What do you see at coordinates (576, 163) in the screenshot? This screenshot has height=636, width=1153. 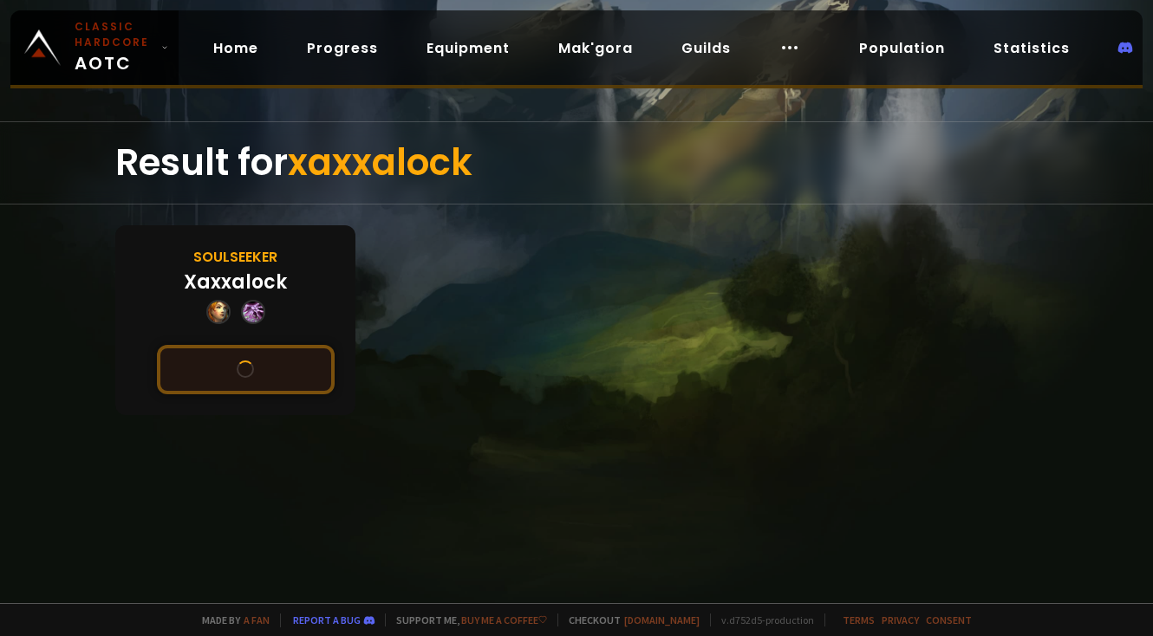 I see `div: Result for` at bounding box center [576, 163].